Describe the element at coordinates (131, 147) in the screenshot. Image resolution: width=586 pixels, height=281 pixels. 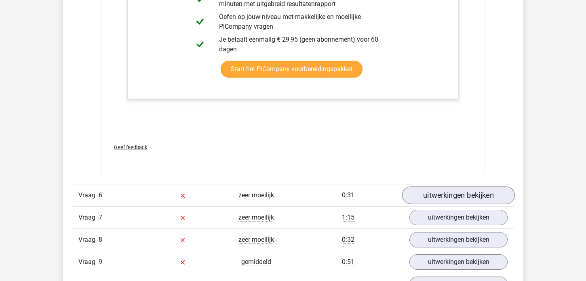
I see `span: Geef feedback` at that location.